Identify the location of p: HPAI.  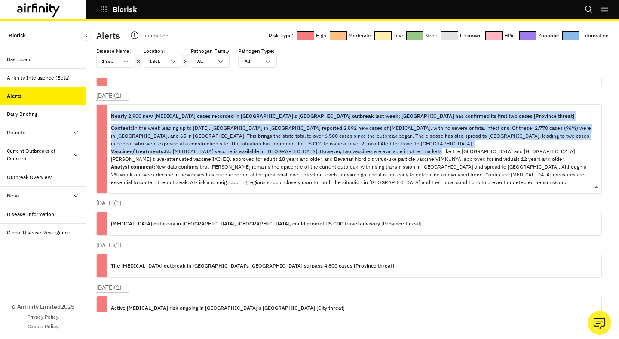
(510, 36).